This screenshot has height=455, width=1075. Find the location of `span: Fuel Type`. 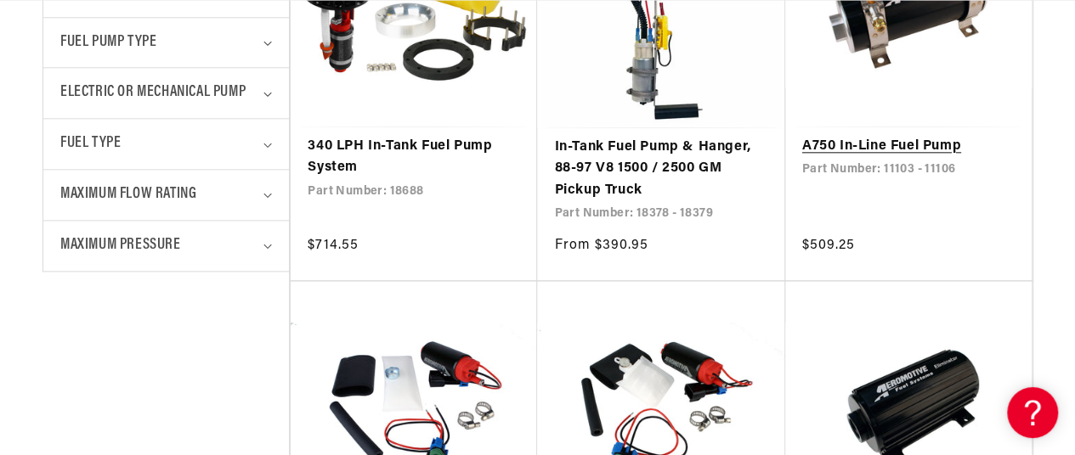

span: Fuel Type is located at coordinates (90, 144).